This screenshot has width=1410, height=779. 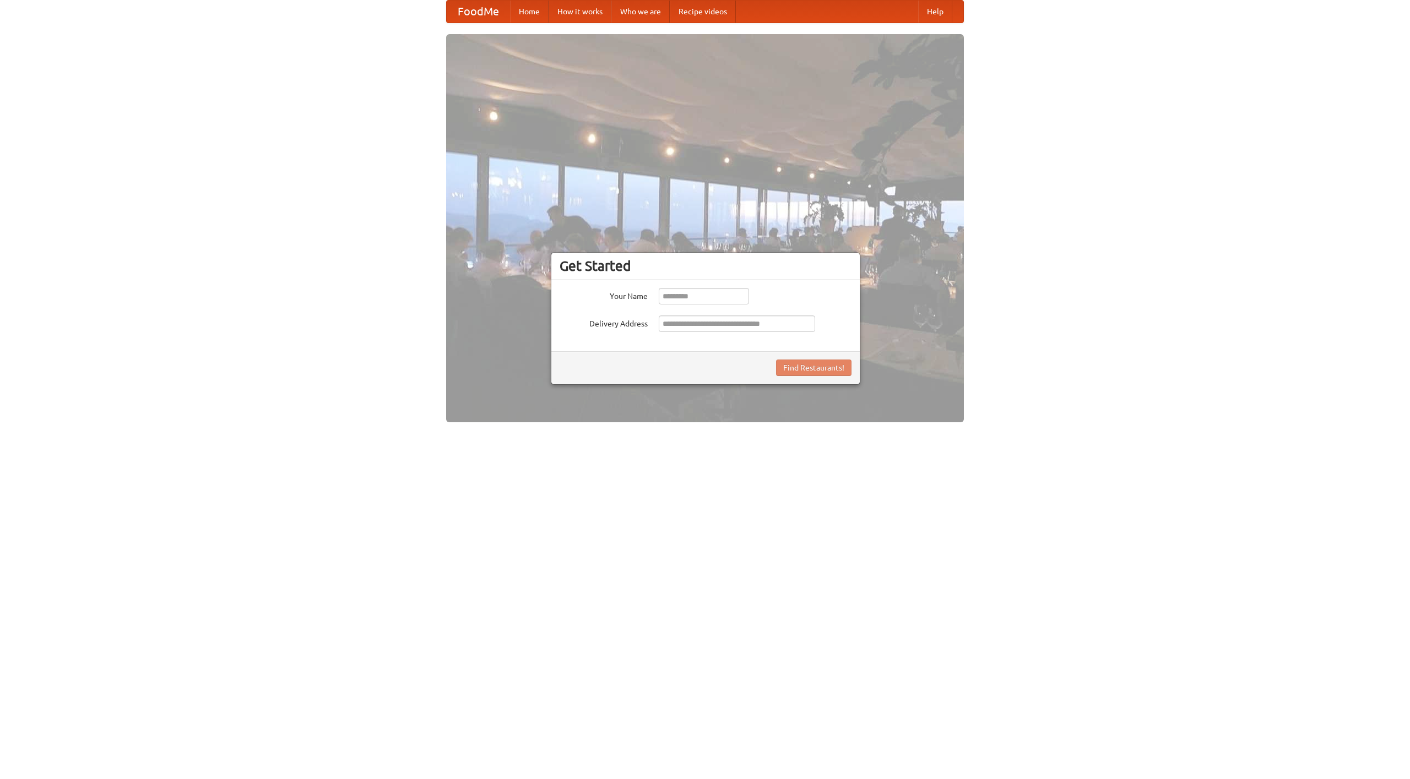 I want to click on button: Find Restaurants!, so click(x=813, y=368).